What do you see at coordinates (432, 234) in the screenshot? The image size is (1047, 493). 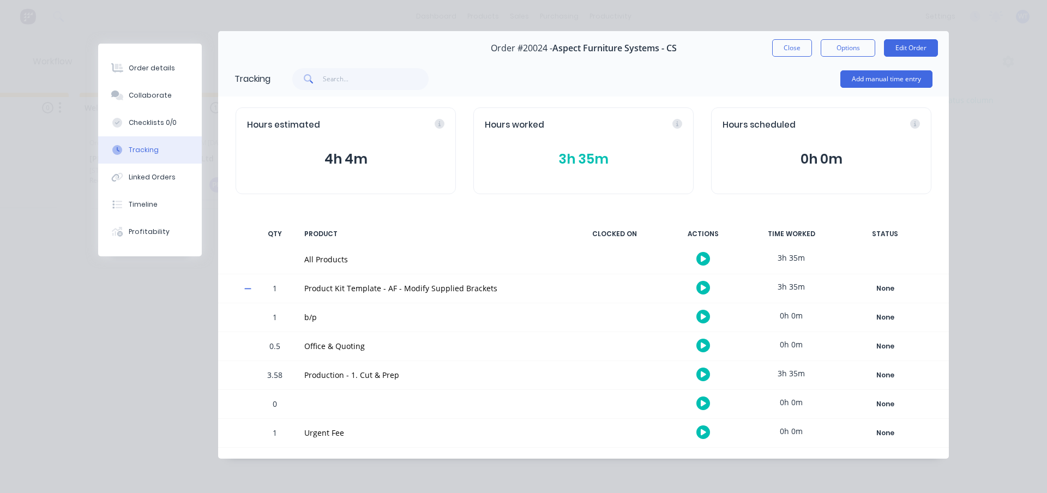 I see `div: PRODUCT` at bounding box center [432, 234].